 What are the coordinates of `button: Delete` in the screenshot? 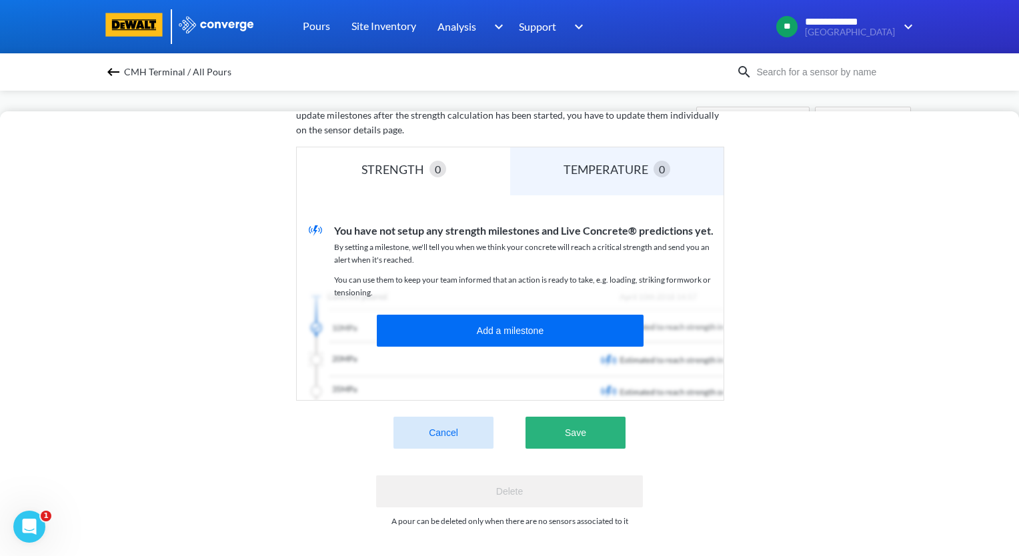 It's located at (510, 492).